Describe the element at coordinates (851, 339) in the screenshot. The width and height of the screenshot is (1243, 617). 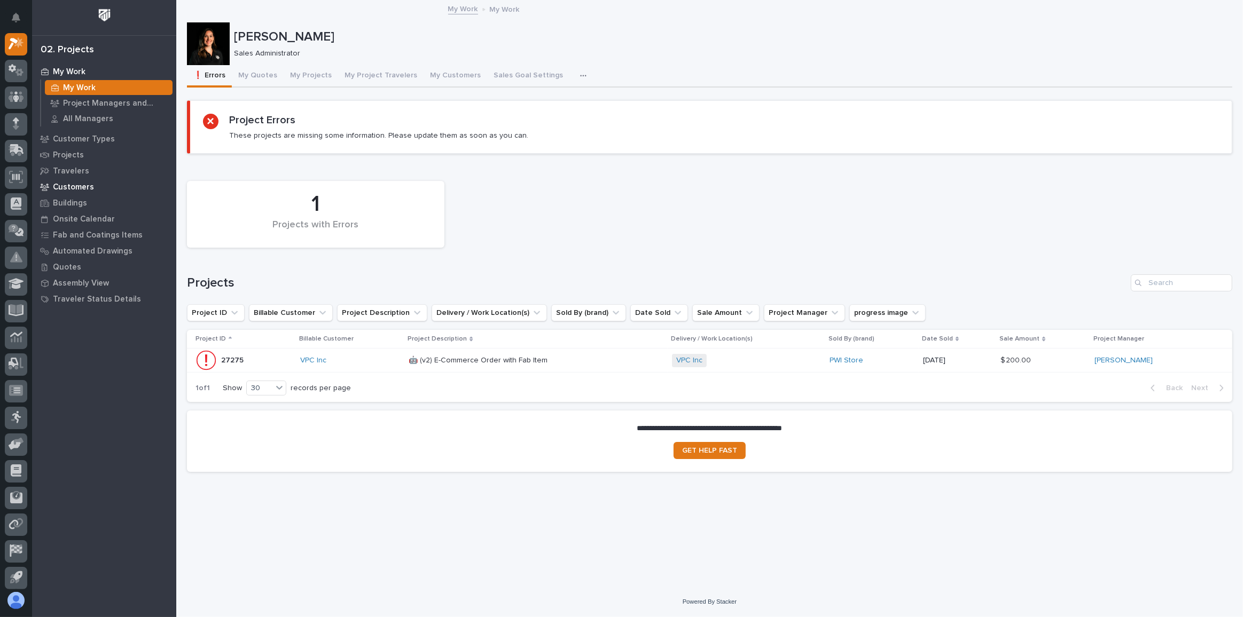
I see `p: Sold By (brand)` at that location.